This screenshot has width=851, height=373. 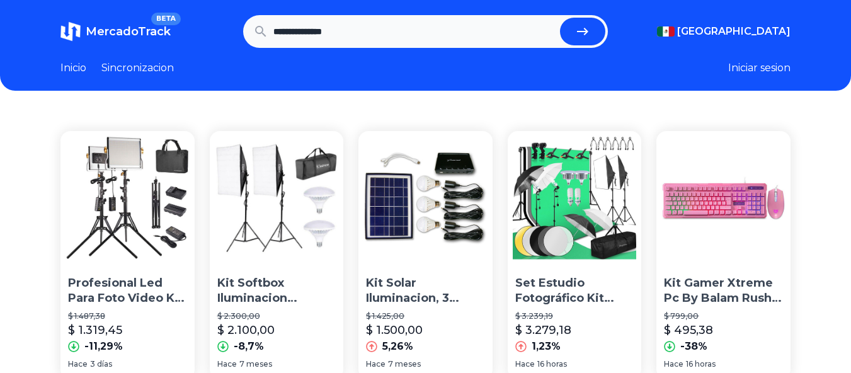 I want to click on p: $ 495,38, so click(x=689, y=330).